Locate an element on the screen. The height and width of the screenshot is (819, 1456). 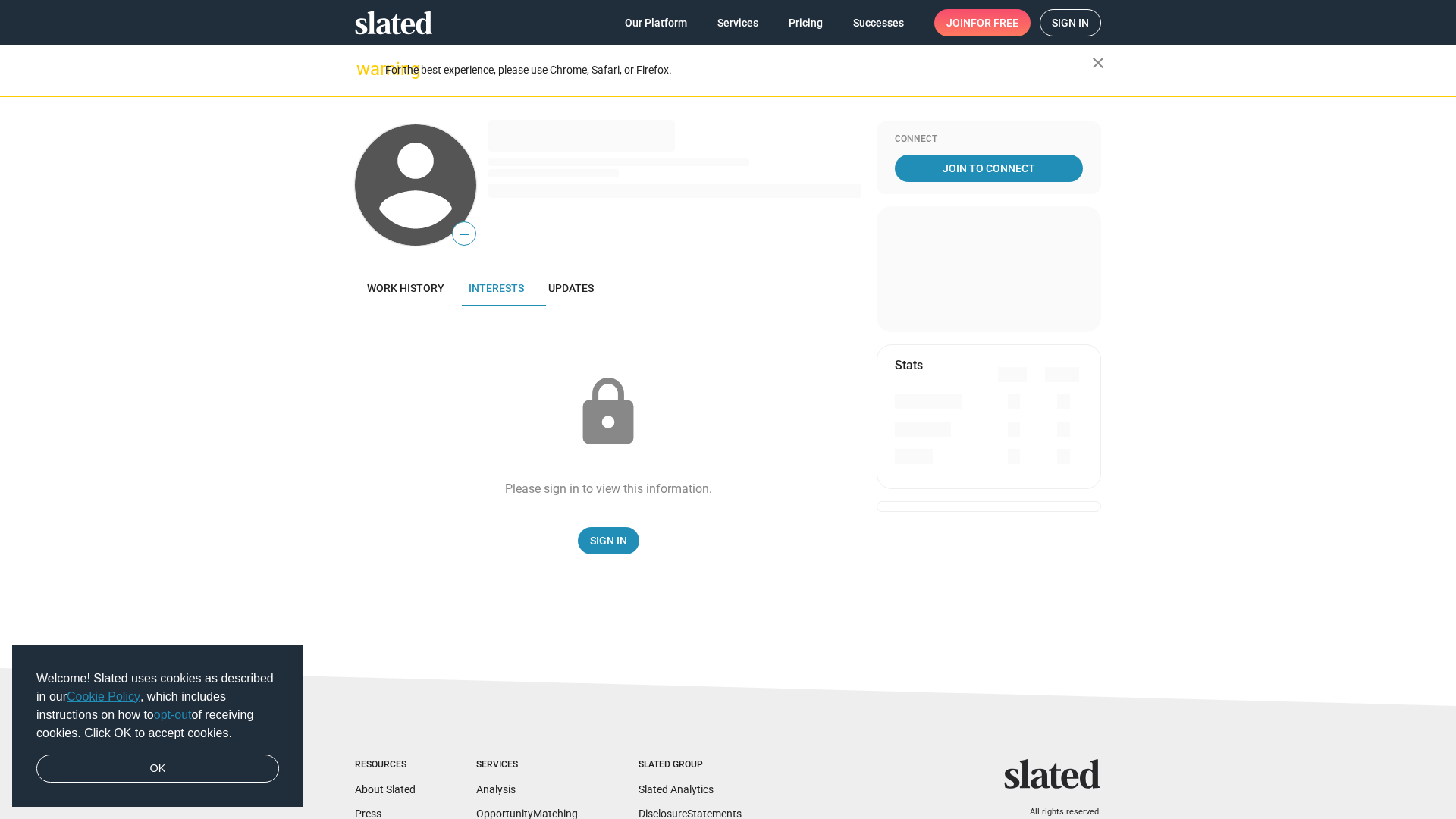
div: Connect is located at coordinates (989, 139).